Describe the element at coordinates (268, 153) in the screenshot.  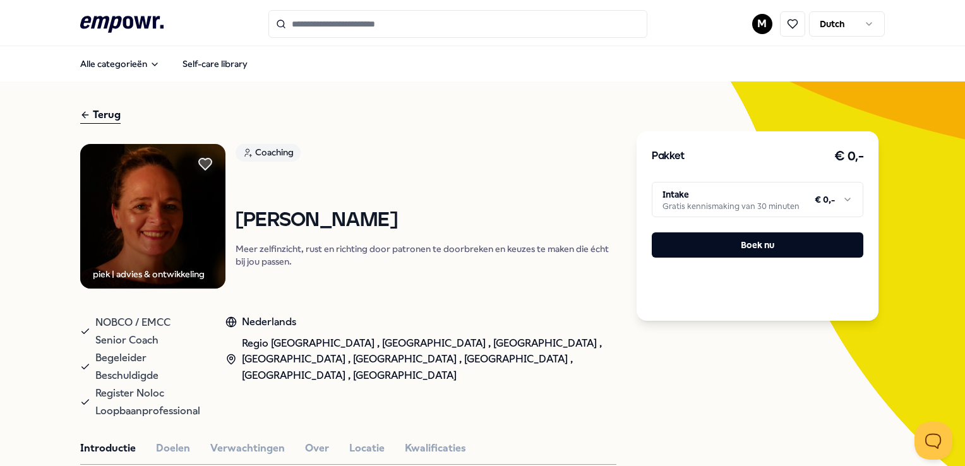
I see `div: Coaching` at that location.